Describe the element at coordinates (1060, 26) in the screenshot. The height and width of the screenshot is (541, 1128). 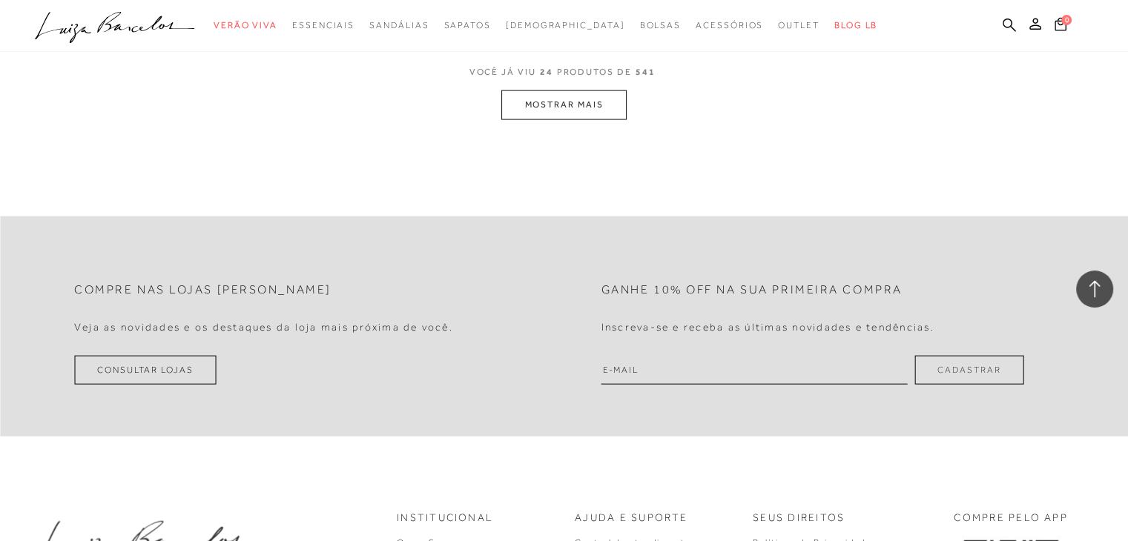
I see `button: 0` at that location.